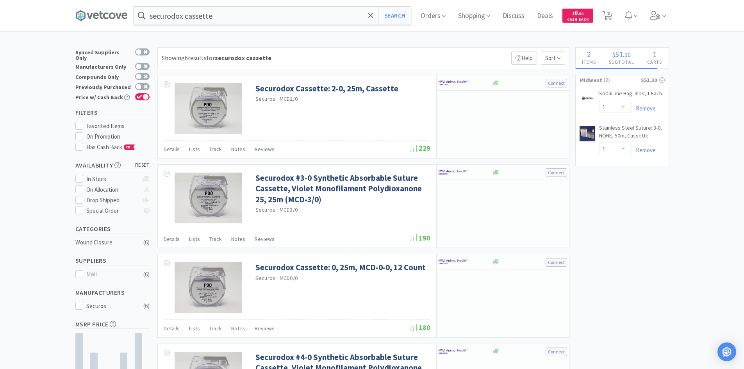 This screenshot has width=744, height=369. Describe the element at coordinates (553, 58) in the screenshot. I see `span: Sort` at that location.